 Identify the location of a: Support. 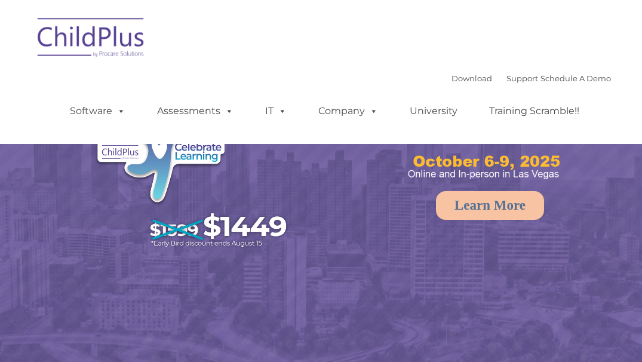
(522, 78).